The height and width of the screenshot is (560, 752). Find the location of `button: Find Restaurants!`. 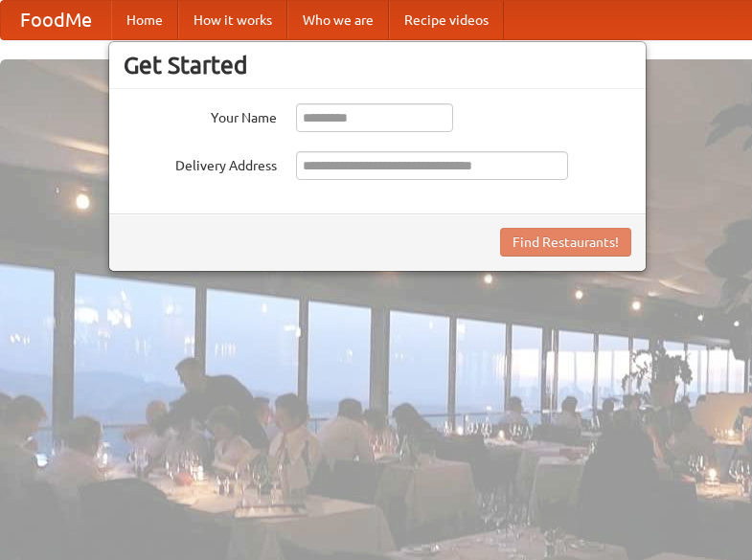

button: Find Restaurants! is located at coordinates (565, 242).